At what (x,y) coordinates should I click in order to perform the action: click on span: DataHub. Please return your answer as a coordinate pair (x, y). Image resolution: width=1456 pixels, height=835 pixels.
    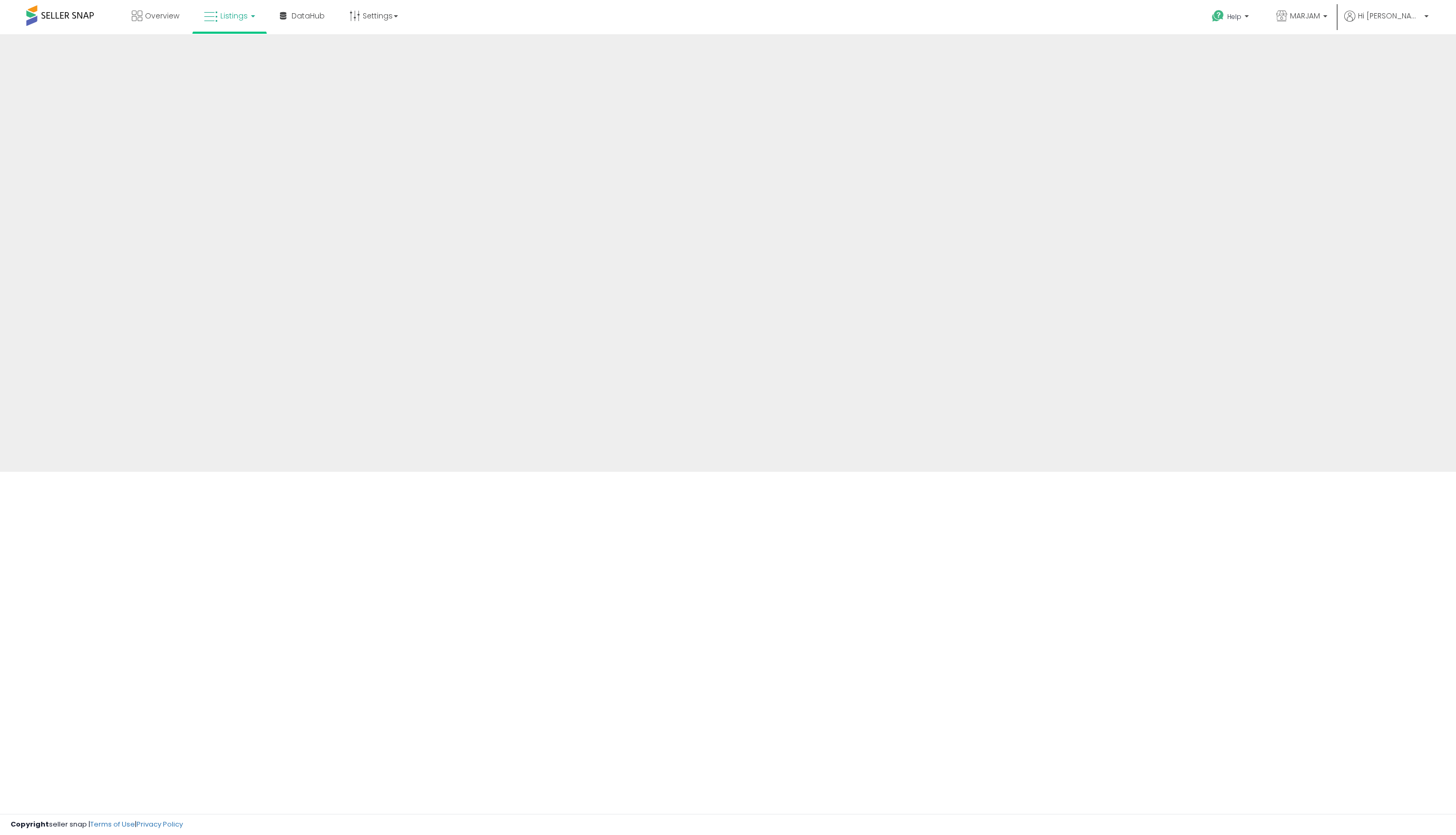
    Looking at the image, I should click on (308, 16).